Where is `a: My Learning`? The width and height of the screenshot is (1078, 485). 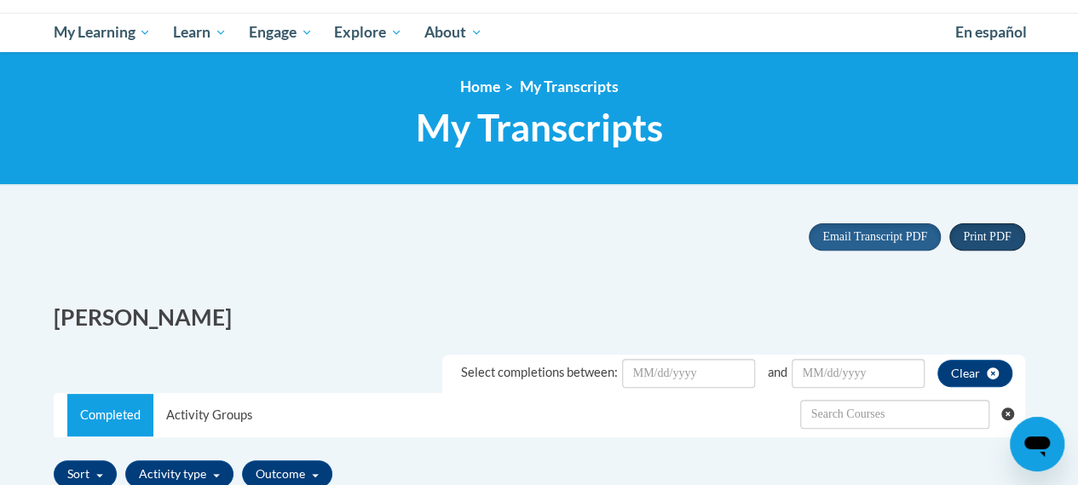
a: My Learning is located at coordinates (102, 32).